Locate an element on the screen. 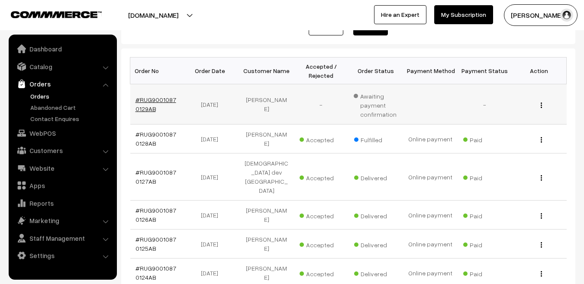  a: #RUG90010870125AB is located at coordinates (156, 244).